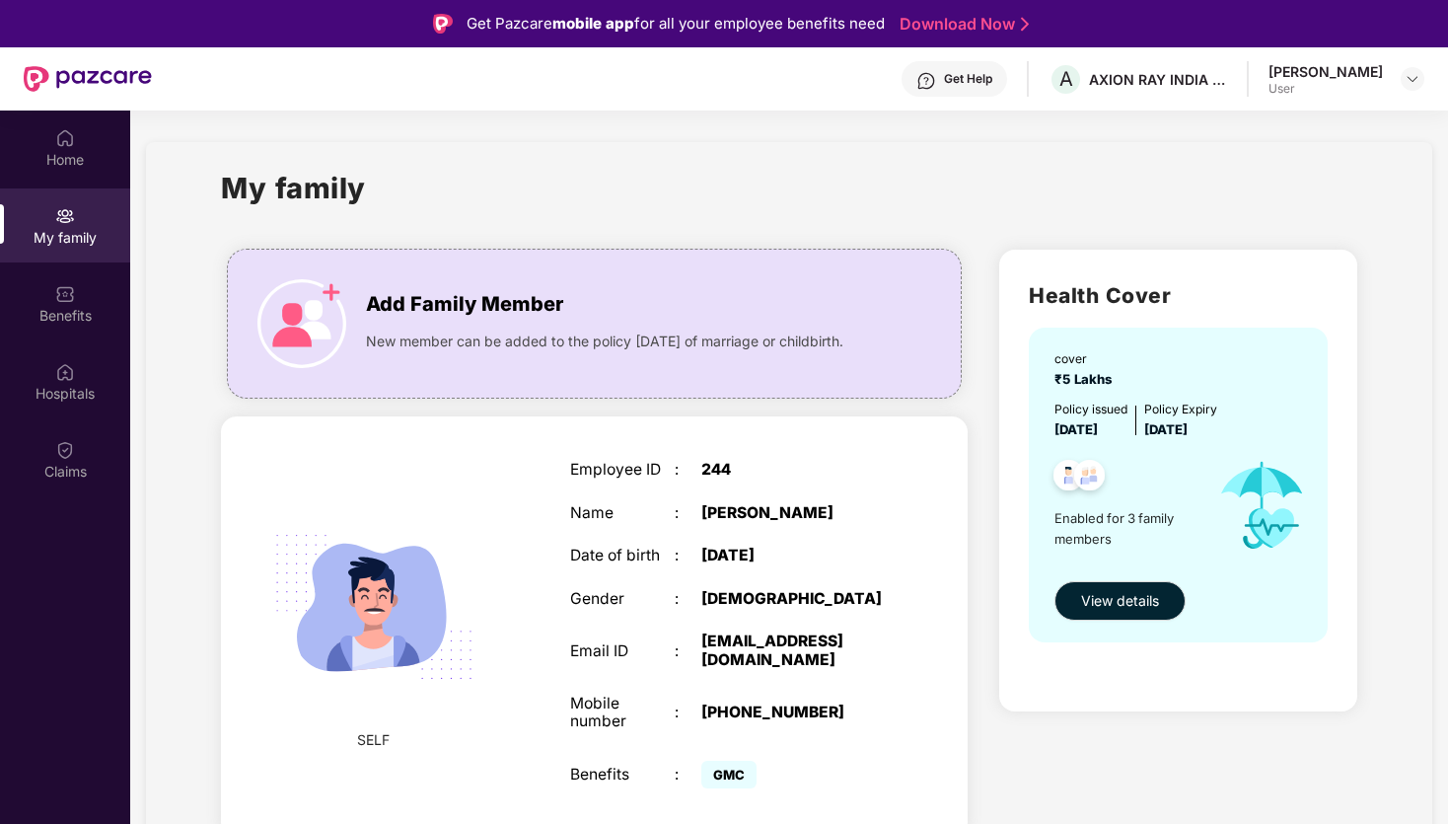 The height and width of the screenshot is (824, 1448). I want to click on img: svg+xml;base64,PHN2ZyBpZD0iSG9tZSIgeG1sbnM9Imh0dHA6Ly93d3cudzMub3JnLzIwMDAvc3ZnIiB3aWR0aD0iMjAiIG..., so click(65, 138).